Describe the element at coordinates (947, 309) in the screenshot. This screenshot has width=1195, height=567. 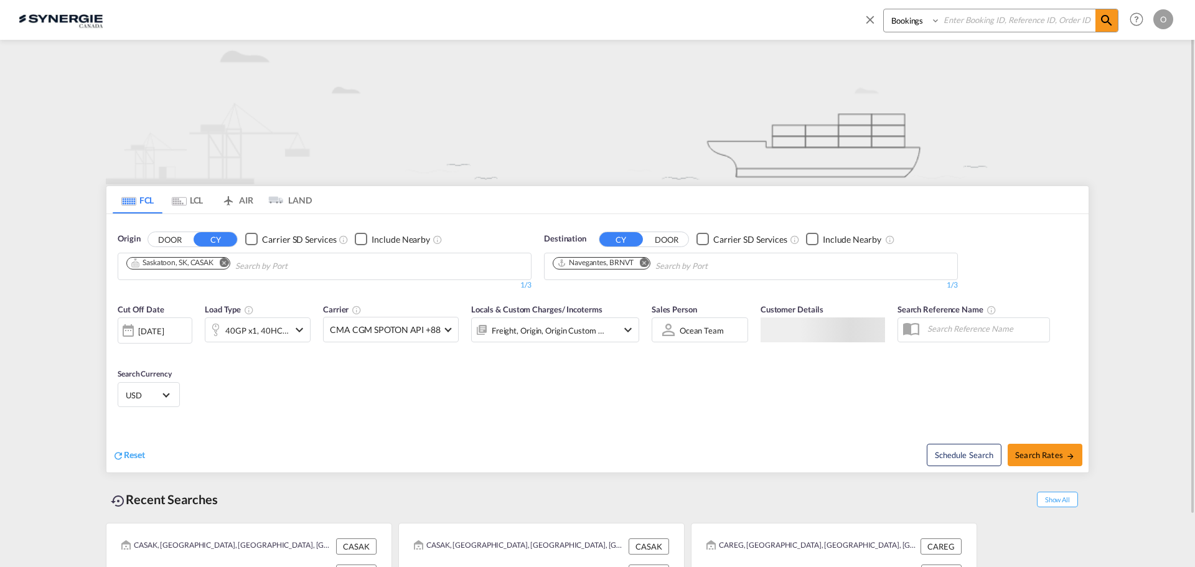
I see `span: Search Reference Name` at that location.